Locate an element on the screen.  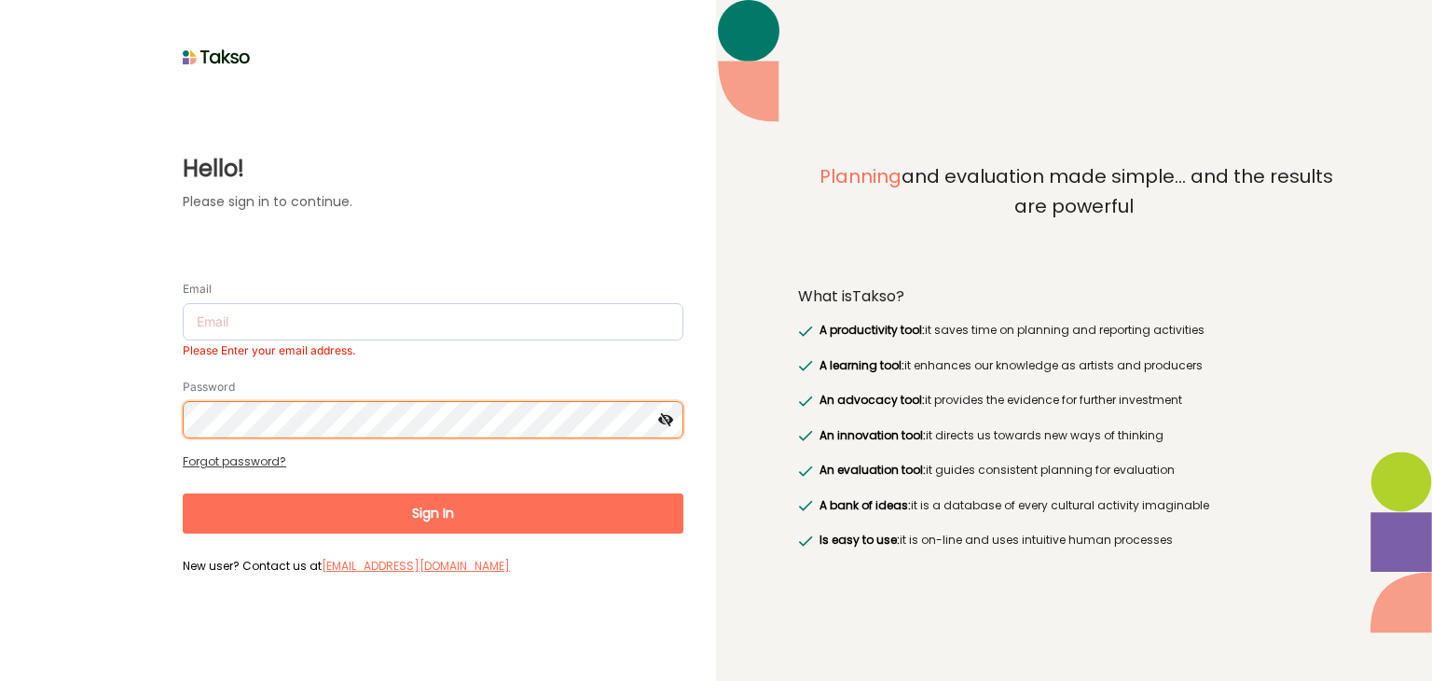
label: it directs us towards new ways of thinking is located at coordinates (989, 435).